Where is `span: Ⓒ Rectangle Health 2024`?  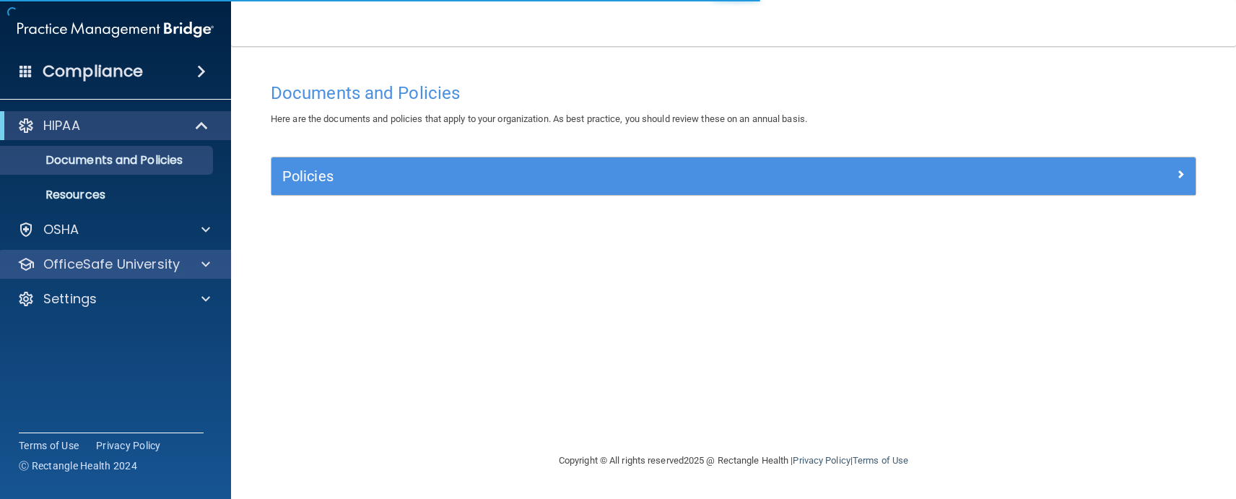
span: Ⓒ Rectangle Health 2024 is located at coordinates (78, 466).